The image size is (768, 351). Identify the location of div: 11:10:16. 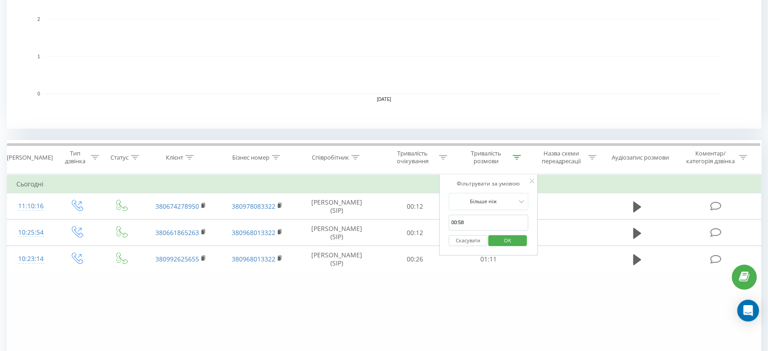
(30, 206).